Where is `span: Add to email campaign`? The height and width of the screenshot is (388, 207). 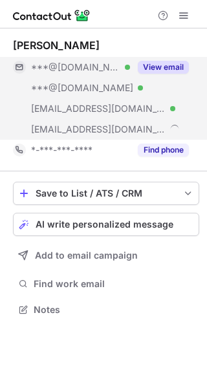 span: Add to email campaign is located at coordinates (86, 255).